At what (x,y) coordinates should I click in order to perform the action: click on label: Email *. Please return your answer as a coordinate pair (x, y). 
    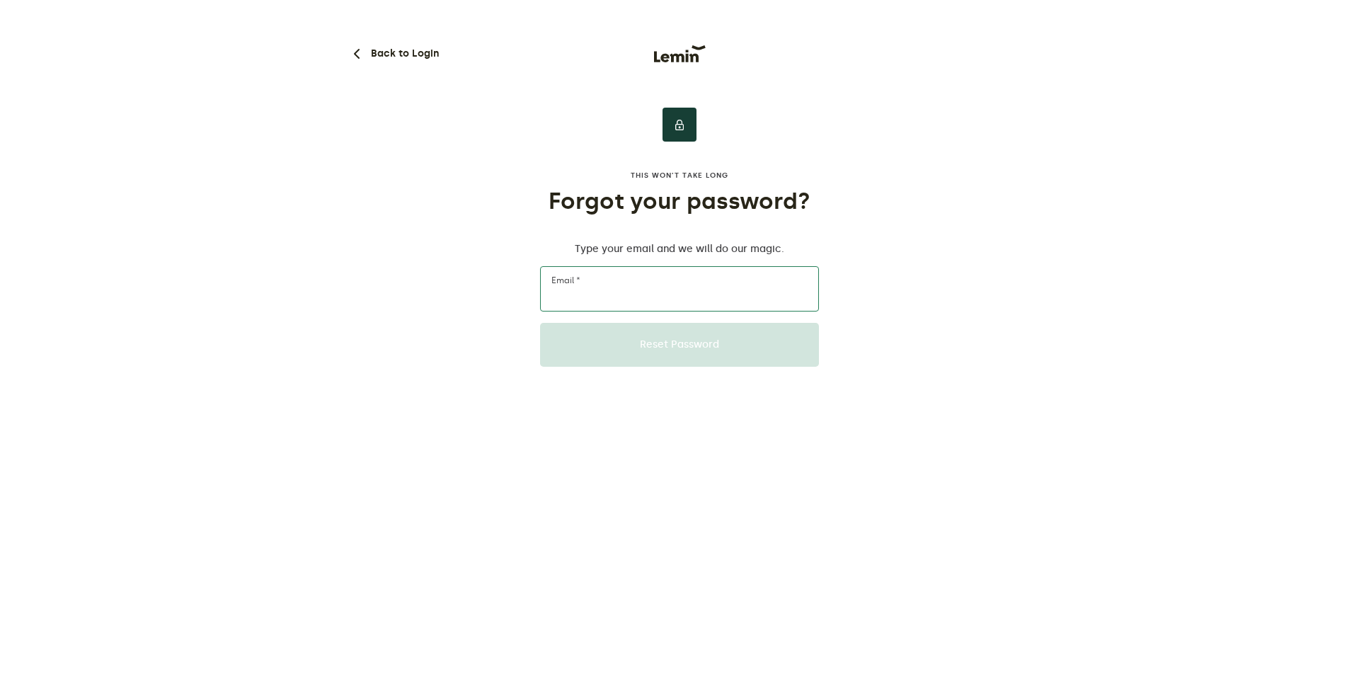
    Looking at the image, I should click on (566, 280).